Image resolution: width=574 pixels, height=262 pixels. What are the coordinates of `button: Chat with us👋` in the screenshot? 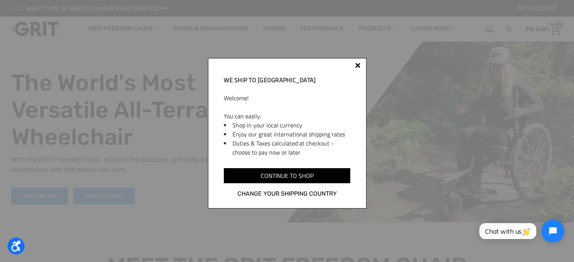 It's located at (37, 18).